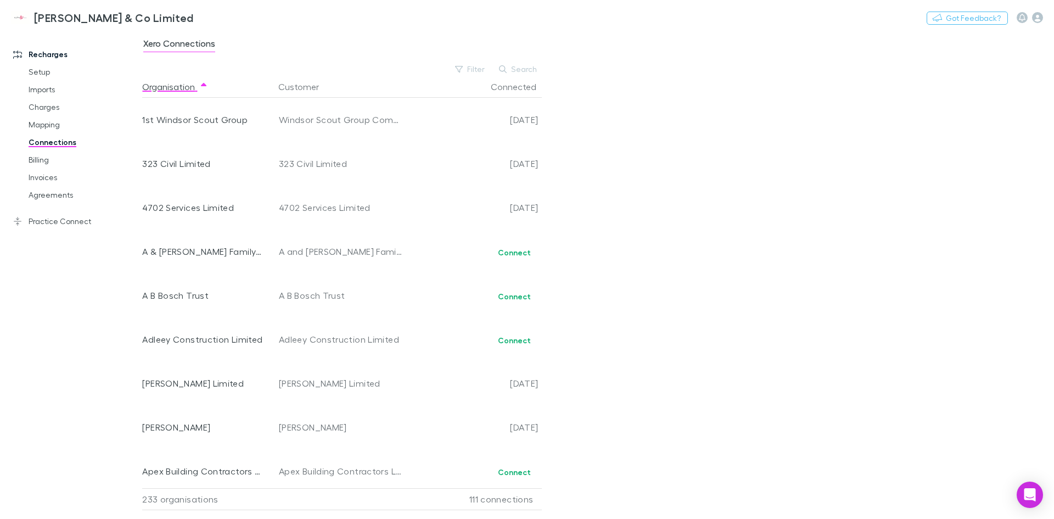  What do you see at coordinates (75, 54) in the screenshot?
I see `a: Recharges` at bounding box center [75, 54].